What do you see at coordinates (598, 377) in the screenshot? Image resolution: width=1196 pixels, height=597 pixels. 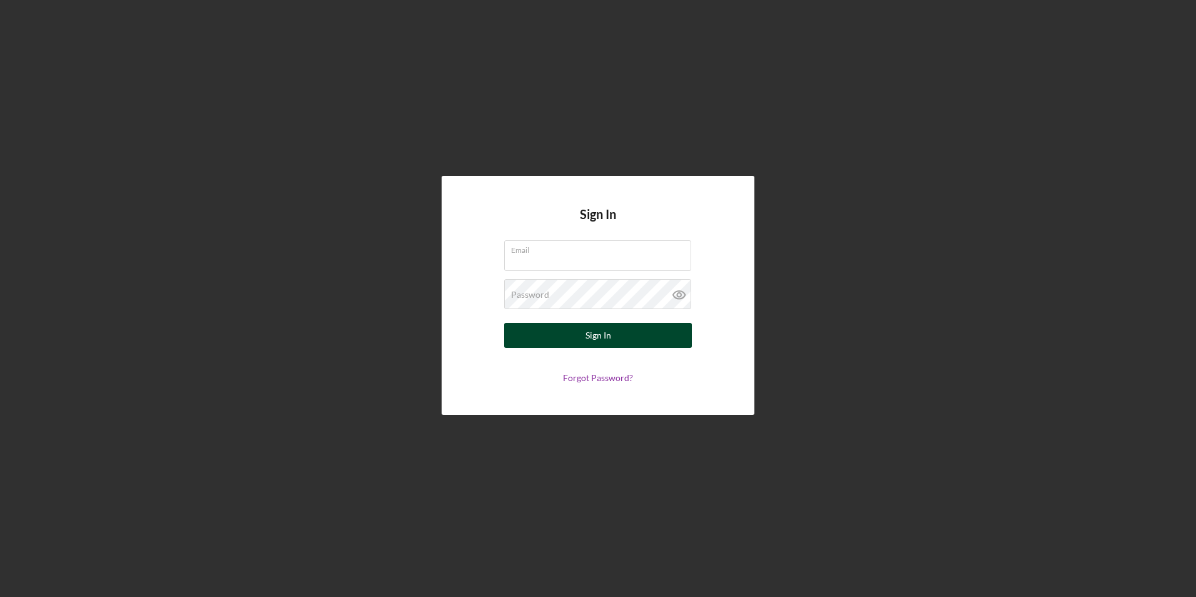 I see `a: Forgot Password?` at bounding box center [598, 377].